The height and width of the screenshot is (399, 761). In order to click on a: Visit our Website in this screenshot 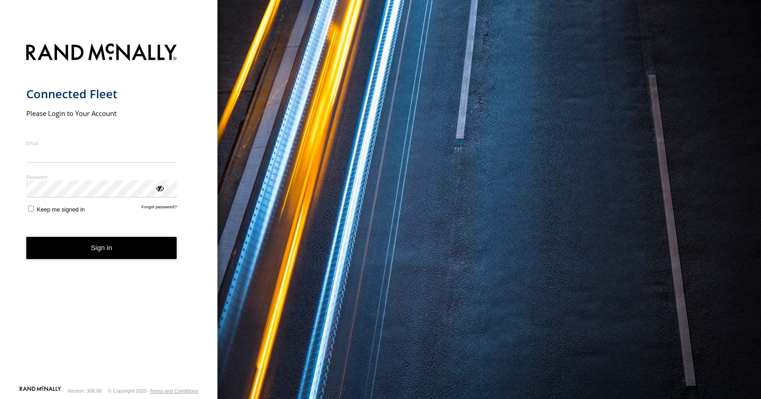, I will do `click(40, 391)`.